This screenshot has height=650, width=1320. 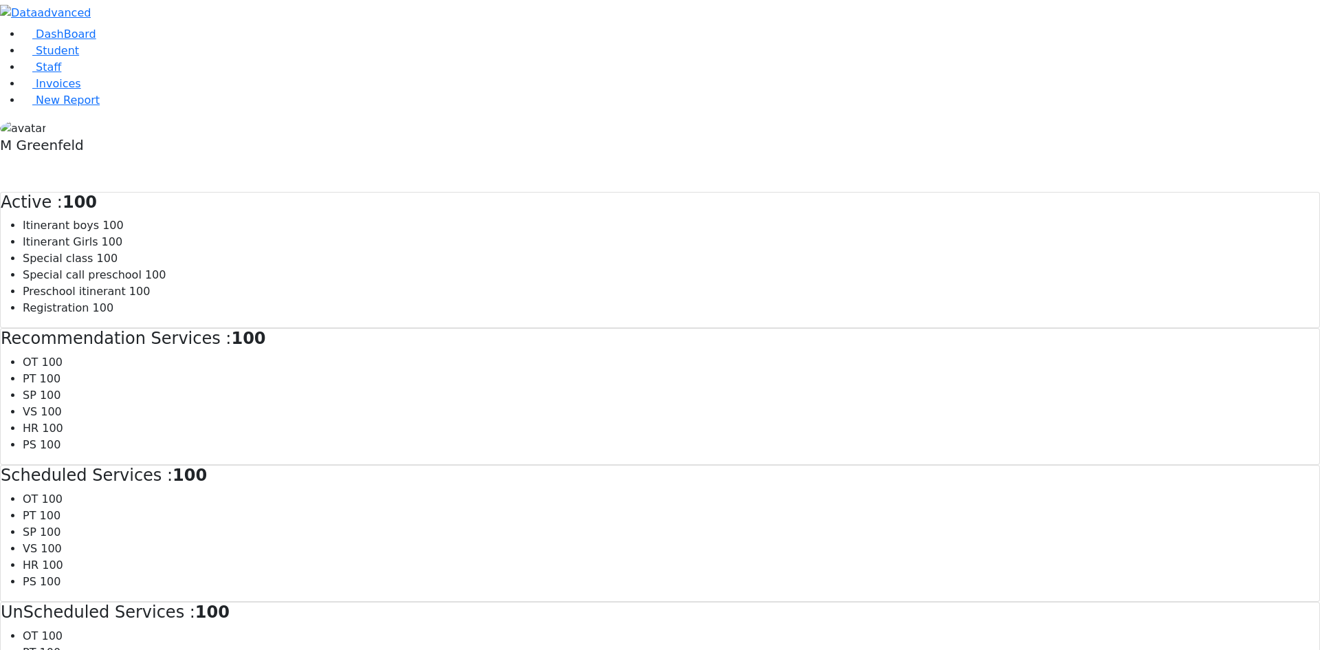 I want to click on a: Student, so click(x=50, y=50).